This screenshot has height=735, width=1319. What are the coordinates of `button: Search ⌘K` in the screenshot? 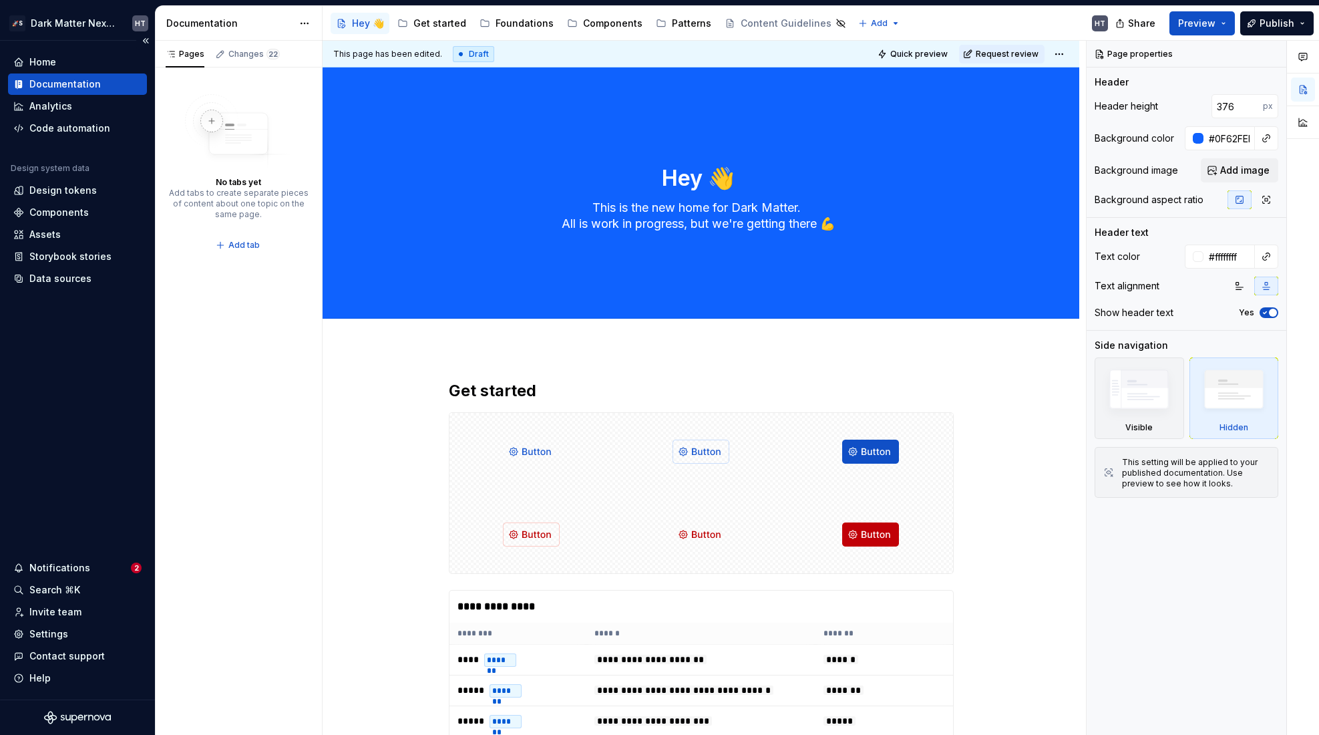 It's located at (77, 590).